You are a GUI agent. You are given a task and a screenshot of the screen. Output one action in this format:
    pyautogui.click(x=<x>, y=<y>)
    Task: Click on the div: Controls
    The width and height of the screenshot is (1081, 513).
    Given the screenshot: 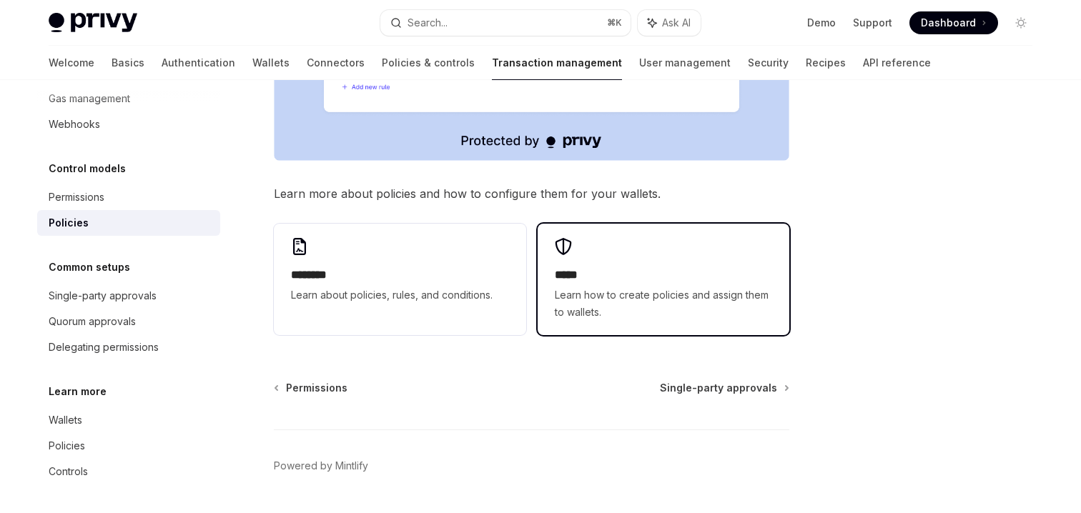 What is the action you would take?
    pyautogui.click(x=68, y=472)
    